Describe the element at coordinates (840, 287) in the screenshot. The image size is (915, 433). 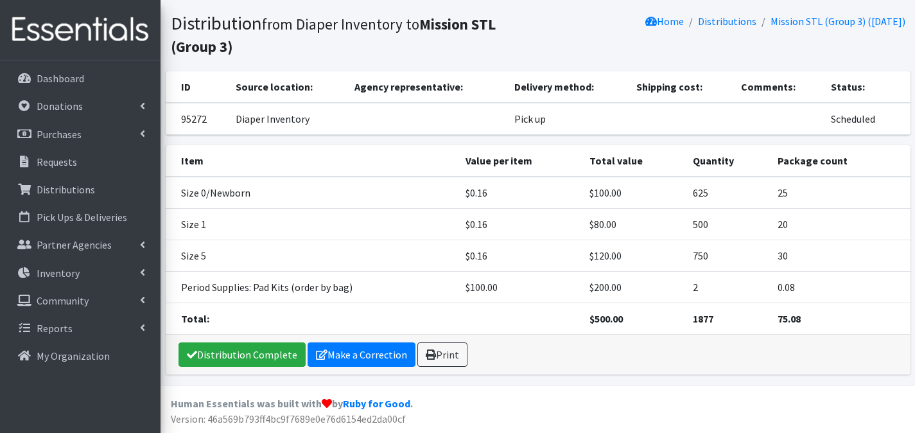
I see `td: 0.08` at that location.